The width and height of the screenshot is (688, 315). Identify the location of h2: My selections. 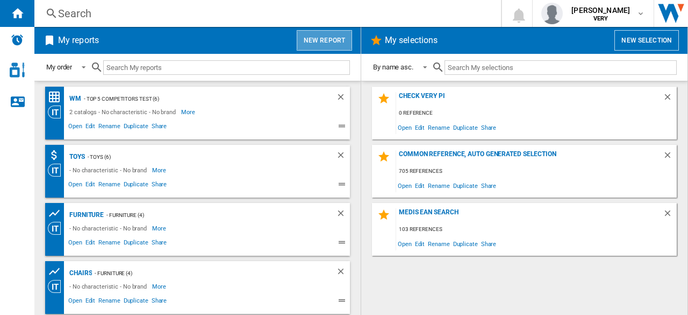
(411, 40).